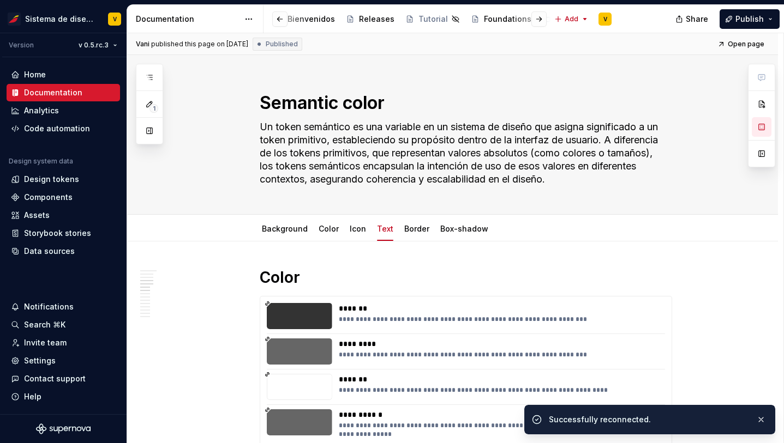 The image size is (784, 443). Describe the element at coordinates (417, 228) in the screenshot. I see `a: Border` at that location.